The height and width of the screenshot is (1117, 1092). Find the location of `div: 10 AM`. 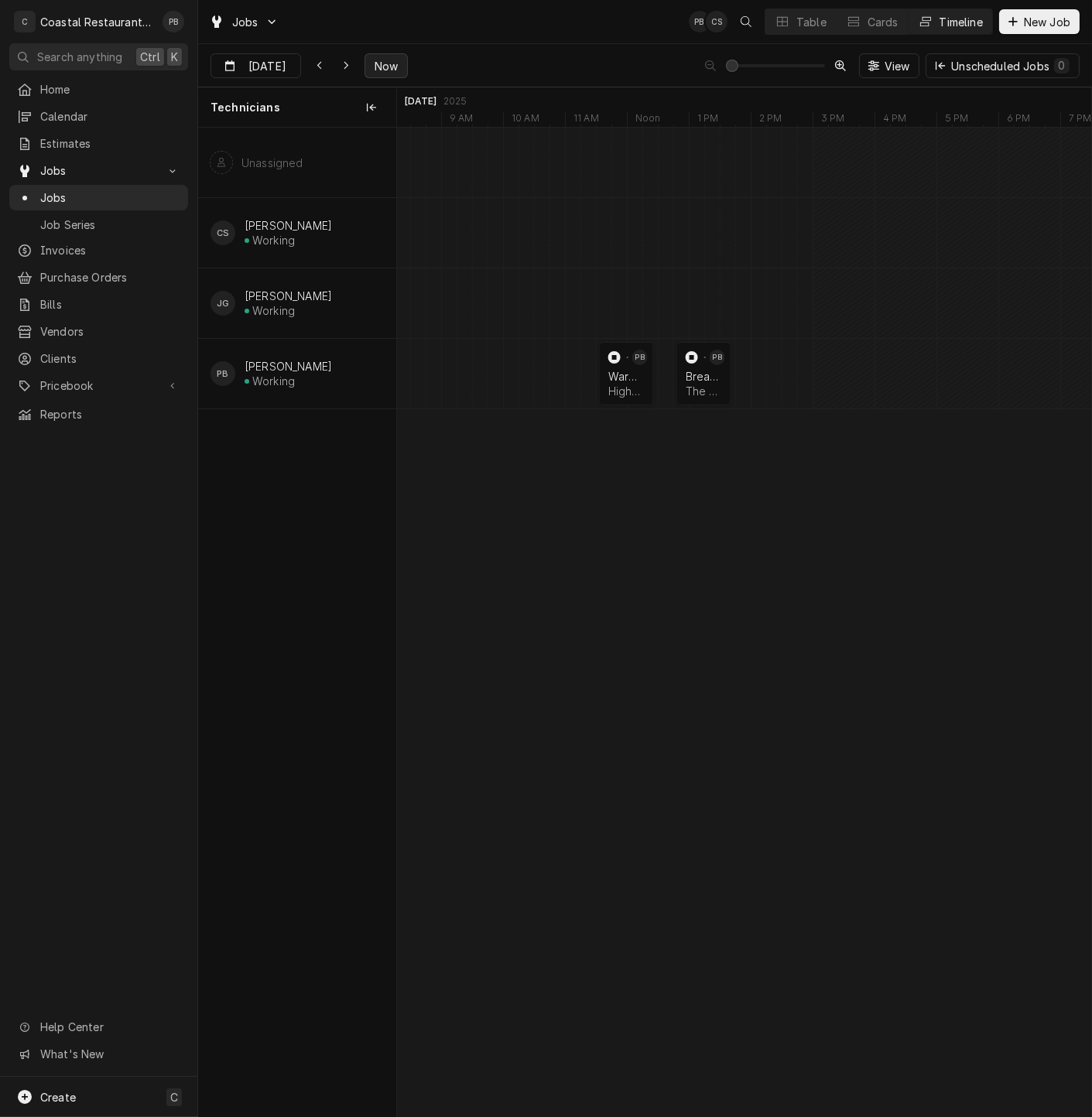

div: 10 AM is located at coordinates (524, 120).